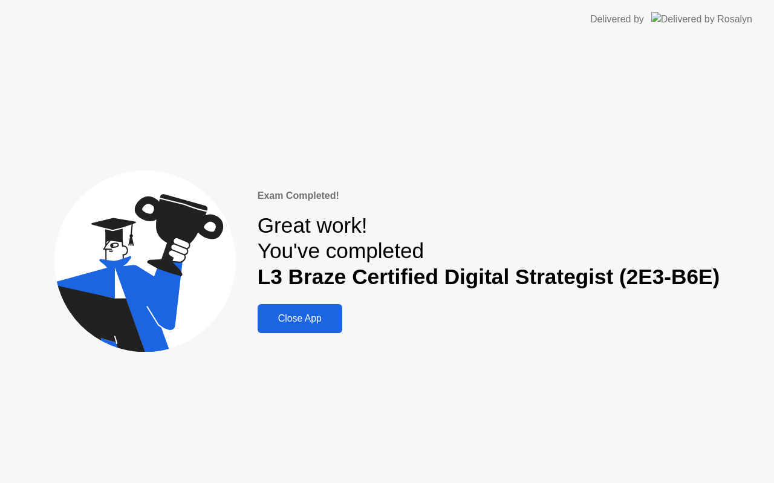 Image resolution: width=774 pixels, height=483 pixels. I want to click on button: Close App, so click(300, 319).